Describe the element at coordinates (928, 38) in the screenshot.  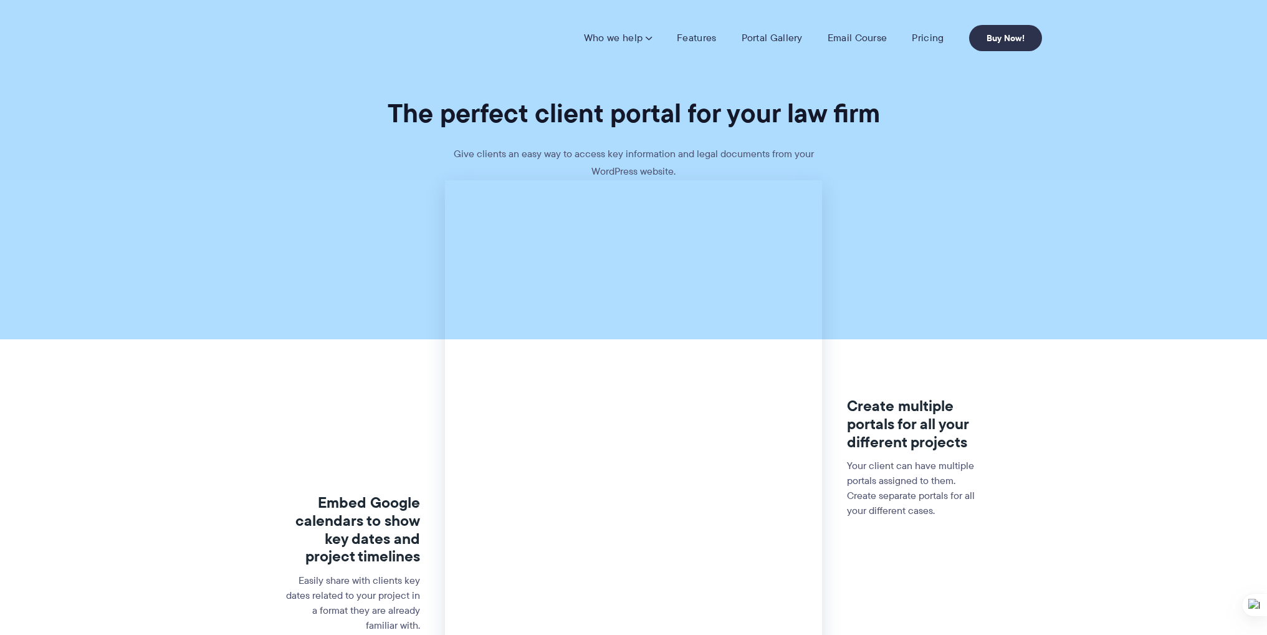
I see `a: Pricing` at that location.